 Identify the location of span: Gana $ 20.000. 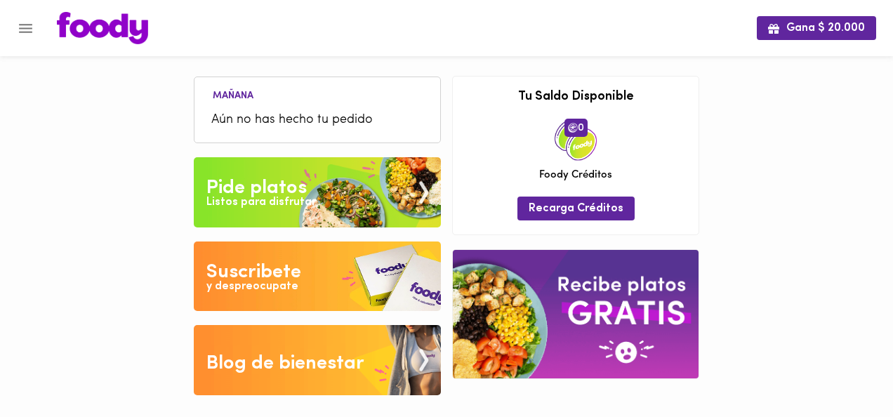
(817, 28).